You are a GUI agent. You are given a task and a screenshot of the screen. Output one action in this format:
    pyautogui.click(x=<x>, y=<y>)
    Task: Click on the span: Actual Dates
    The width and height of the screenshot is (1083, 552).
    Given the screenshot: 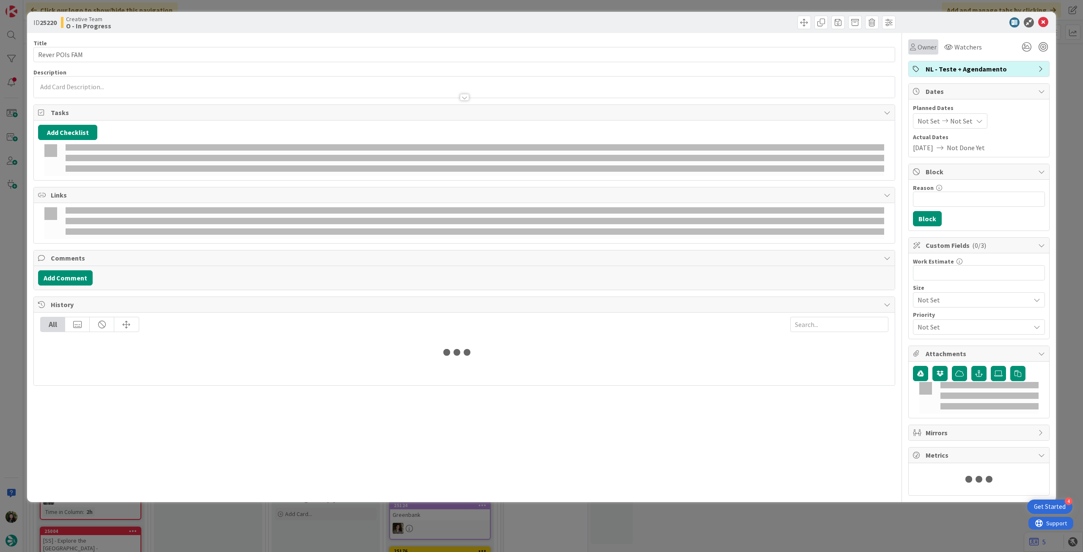 What is the action you would take?
    pyautogui.click(x=979, y=137)
    